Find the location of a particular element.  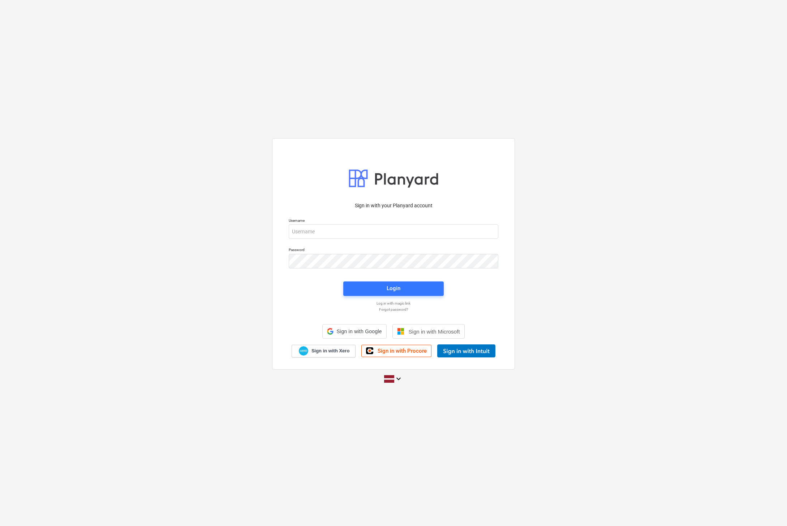

input: Username is located at coordinates (394, 231).